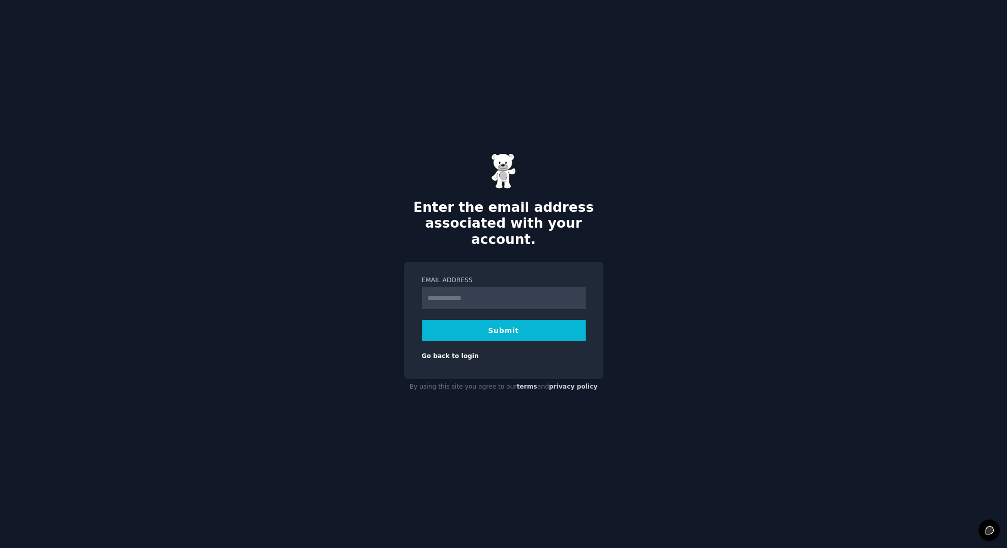 The width and height of the screenshot is (1007, 548). Describe the element at coordinates (451, 356) in the screenshot. I see `a: Go back to login` at that location.